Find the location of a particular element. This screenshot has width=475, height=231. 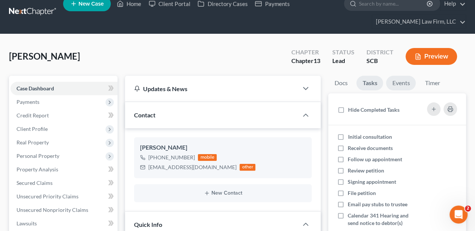

a: Case Dashboard is located at coordinates (64, 89).